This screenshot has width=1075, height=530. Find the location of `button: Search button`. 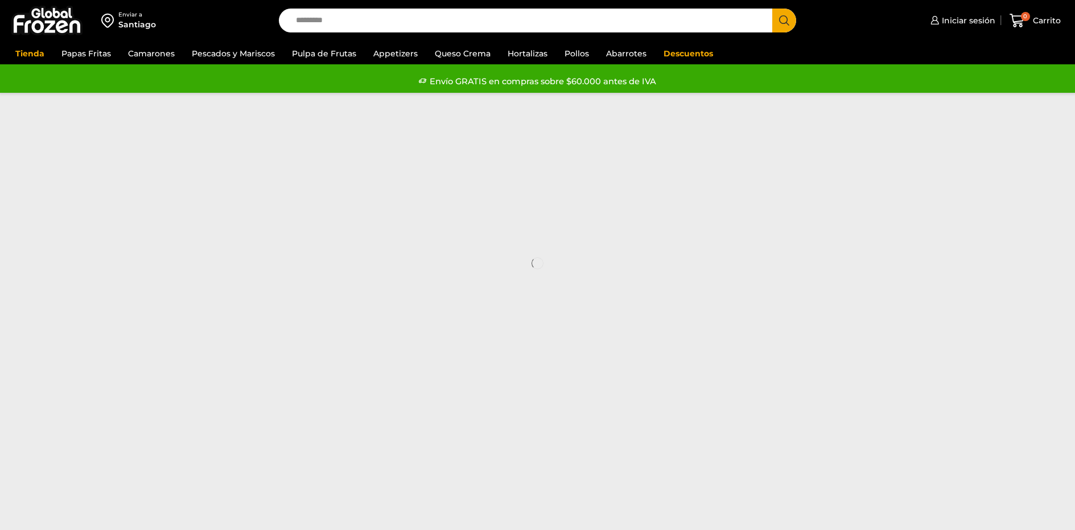

button: Search button is located at coordinates (784, 20).